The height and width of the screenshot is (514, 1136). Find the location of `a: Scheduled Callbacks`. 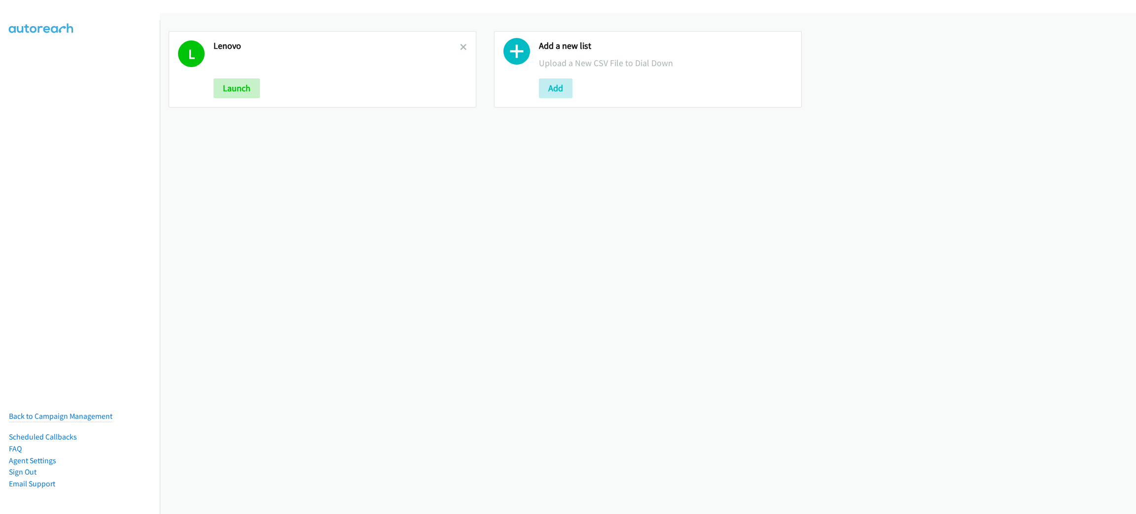

a: Scheduled Callbacks is located at coordinates (43, 436).